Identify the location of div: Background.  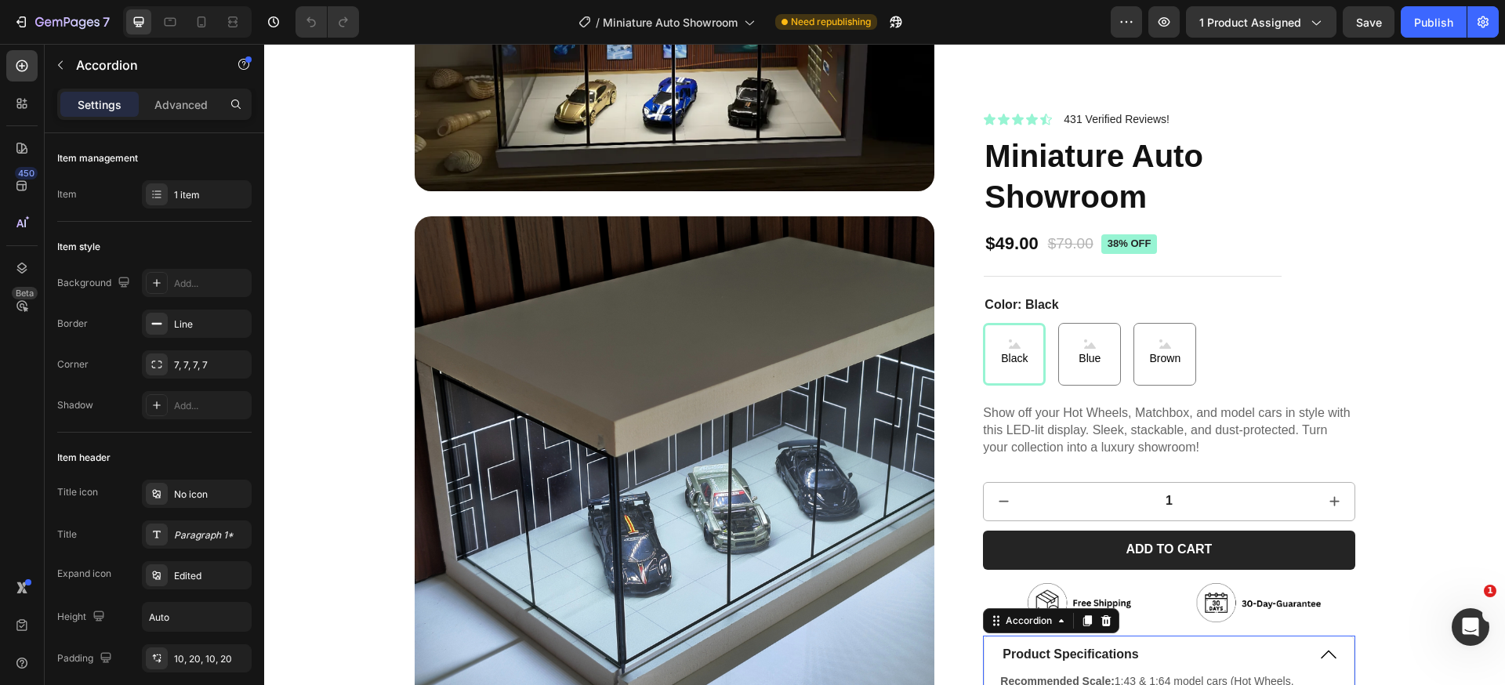
(95, 283).